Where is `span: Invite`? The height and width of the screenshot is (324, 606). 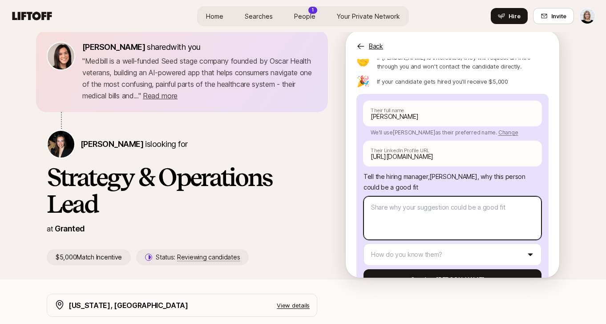
span: Invite is located at coordinates (559, 16).